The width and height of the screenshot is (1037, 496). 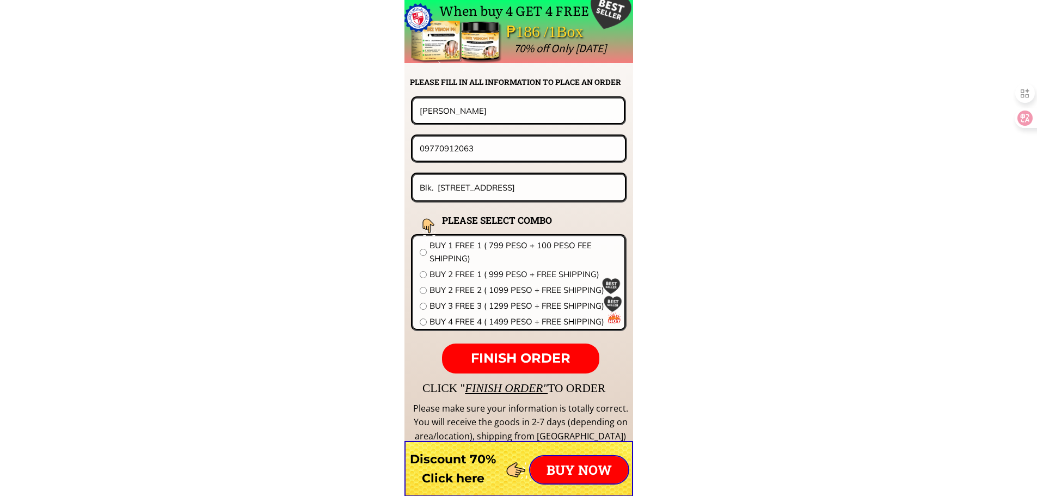 What do you see at coordinates (519, 187) in the screenshot?
I see `input: Address` at bounding box center [519, 187].